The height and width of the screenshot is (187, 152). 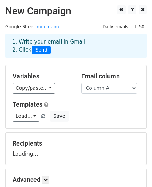 I want to click on h5: Advanced, so click(x=76, y=179).